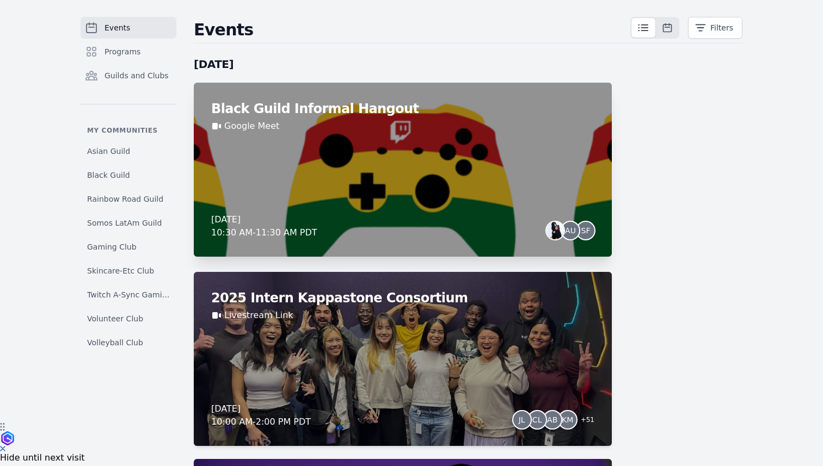  Describe the element at coordinates (128, 319) in the screenshot. I see `a: Volunteer Club` at that location.